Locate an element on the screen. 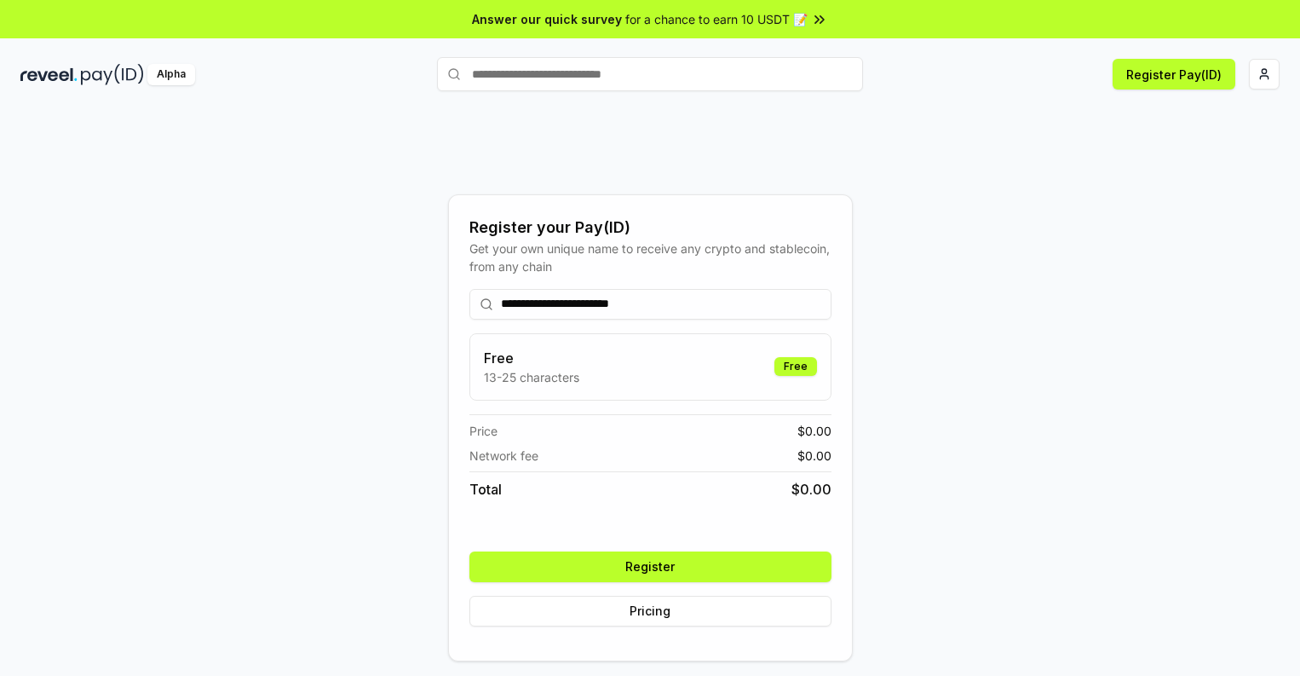  div: Get your own unique name to receive any crypto and stablecoin, from any chain is located at coordinates (650, 257).